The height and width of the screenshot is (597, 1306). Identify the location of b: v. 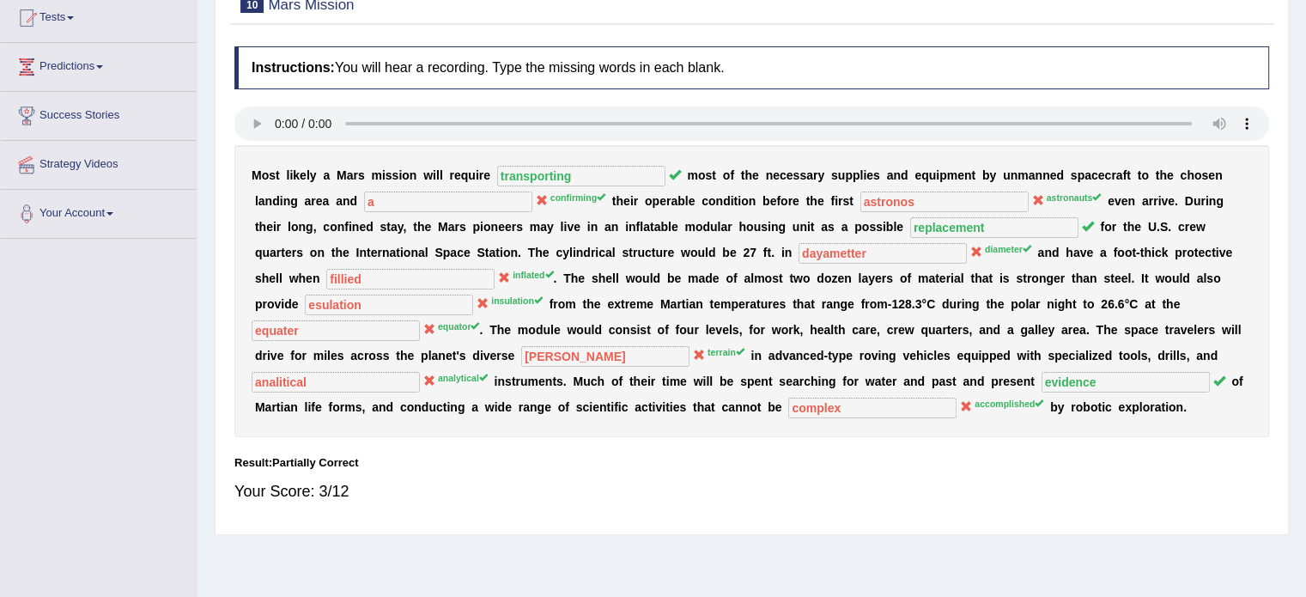
(570, 227).